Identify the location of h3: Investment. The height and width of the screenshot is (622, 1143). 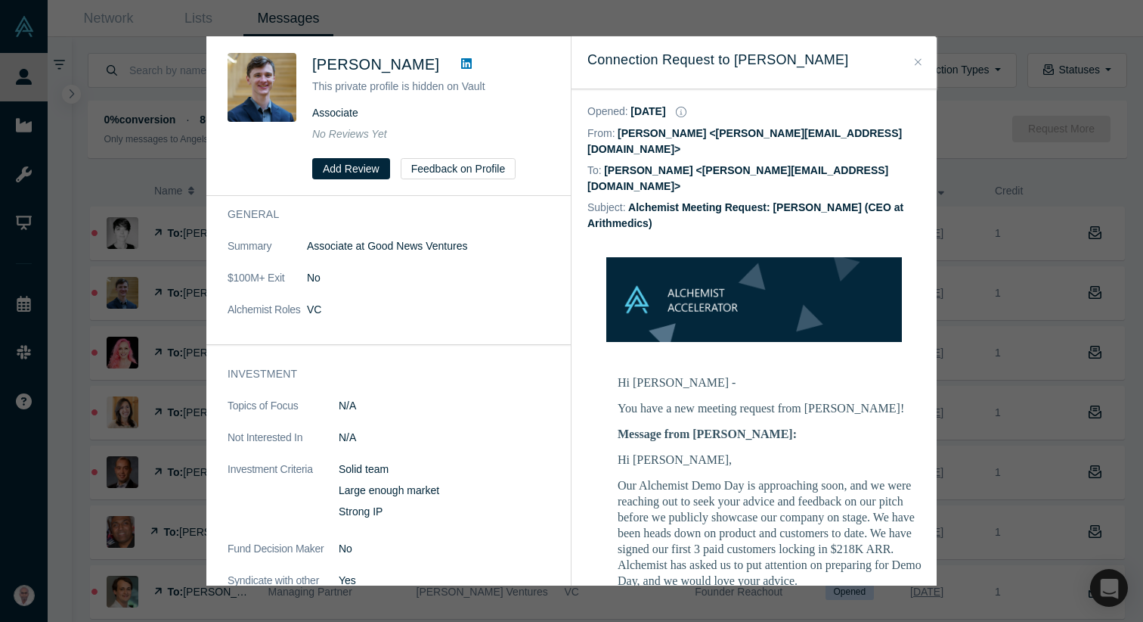
(378, 374).